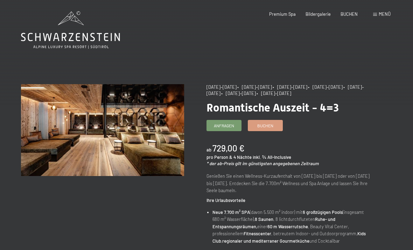 This screenshot has width=413, height=250. Describe the element at coordinates (273, 108) in the screenshot. I see `span: Romantische Auszeit - 4=3` at that location.